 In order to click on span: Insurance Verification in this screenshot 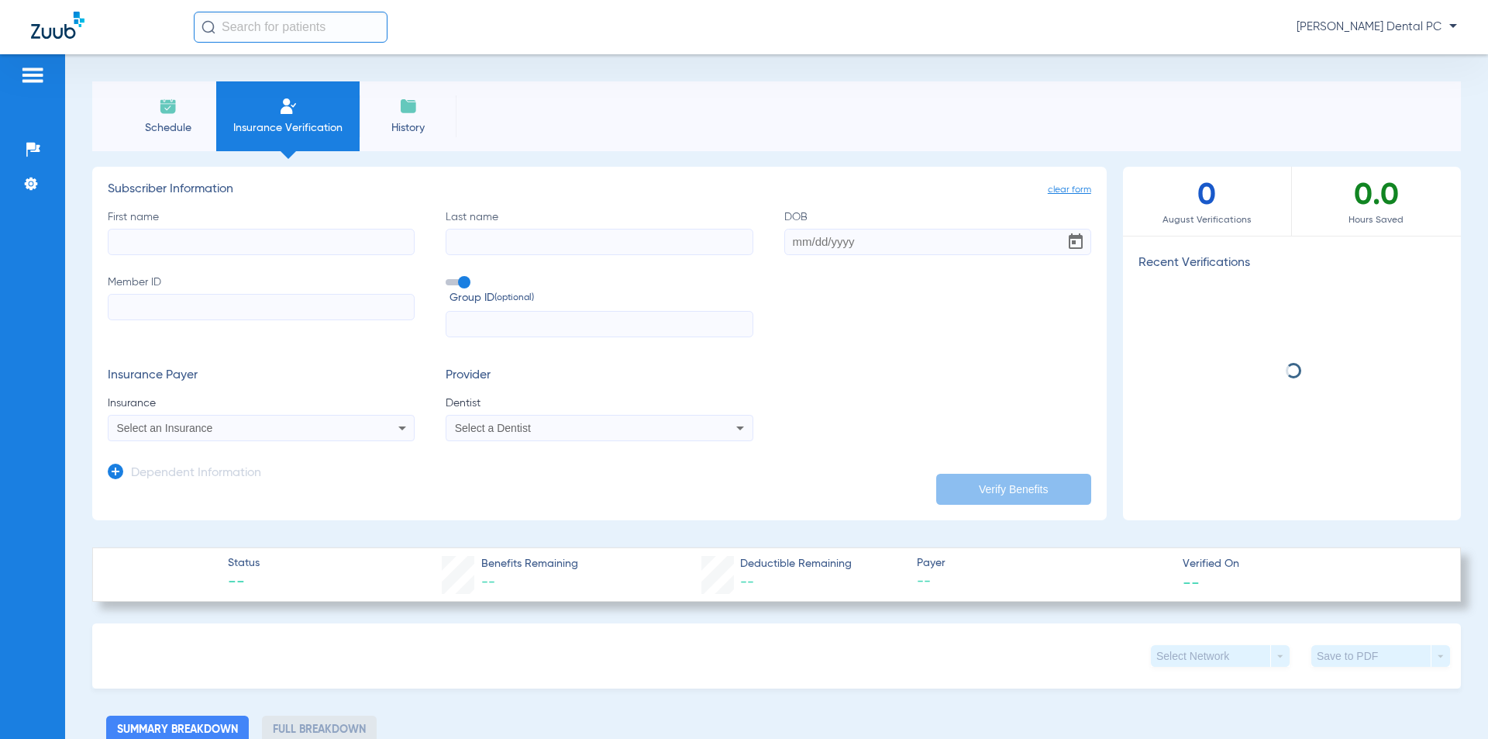, I will do `click(288, 128)`.